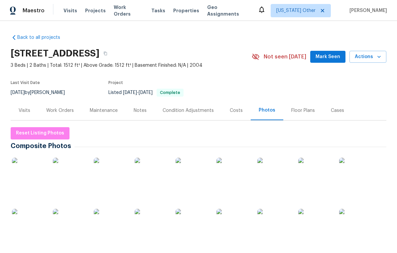  What do you see at coordinates (186, 11) in the screenshot?
I see `span: Properties` at bounding box center [186, 11].